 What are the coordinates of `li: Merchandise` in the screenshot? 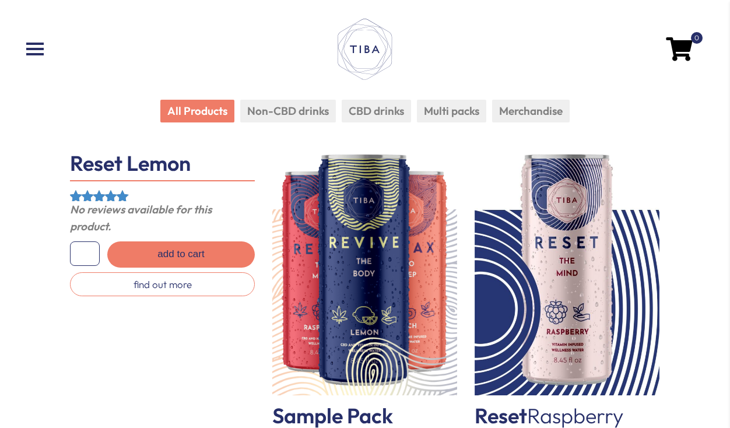 It's located at (531, 111).